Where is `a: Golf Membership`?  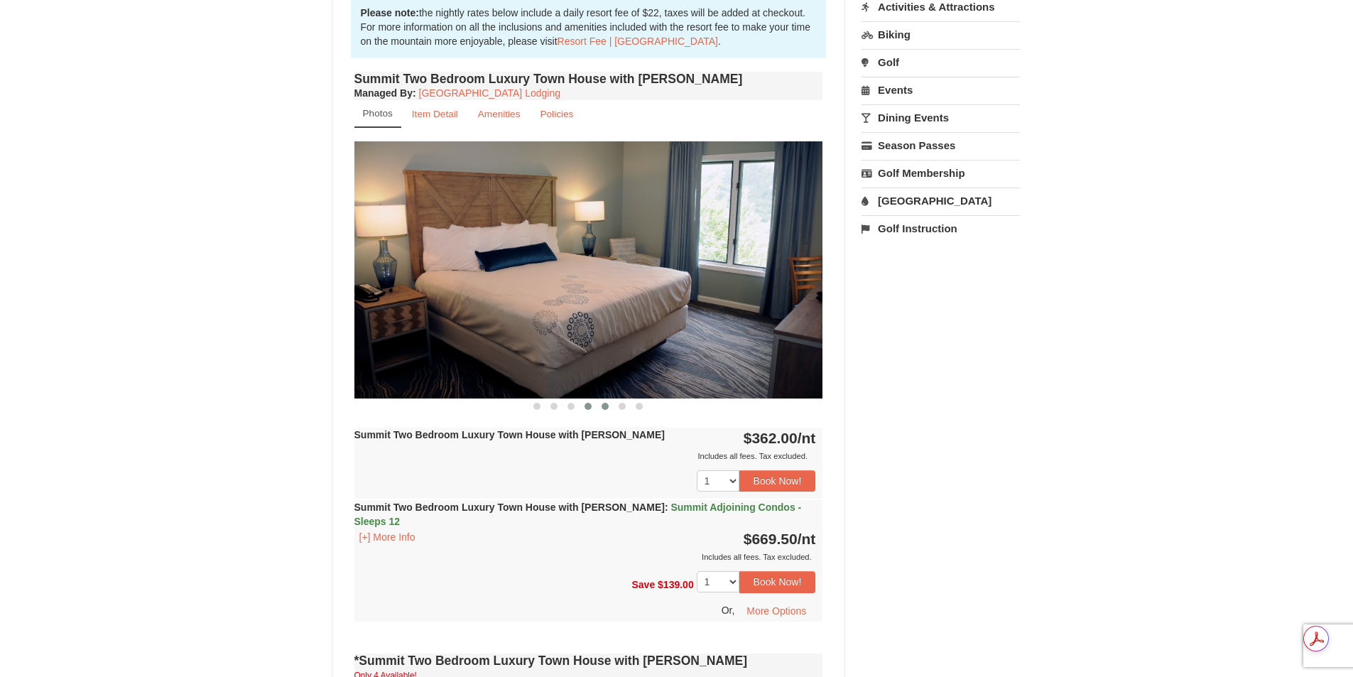
a: Golf Membership is located at coordinates (940, 173).